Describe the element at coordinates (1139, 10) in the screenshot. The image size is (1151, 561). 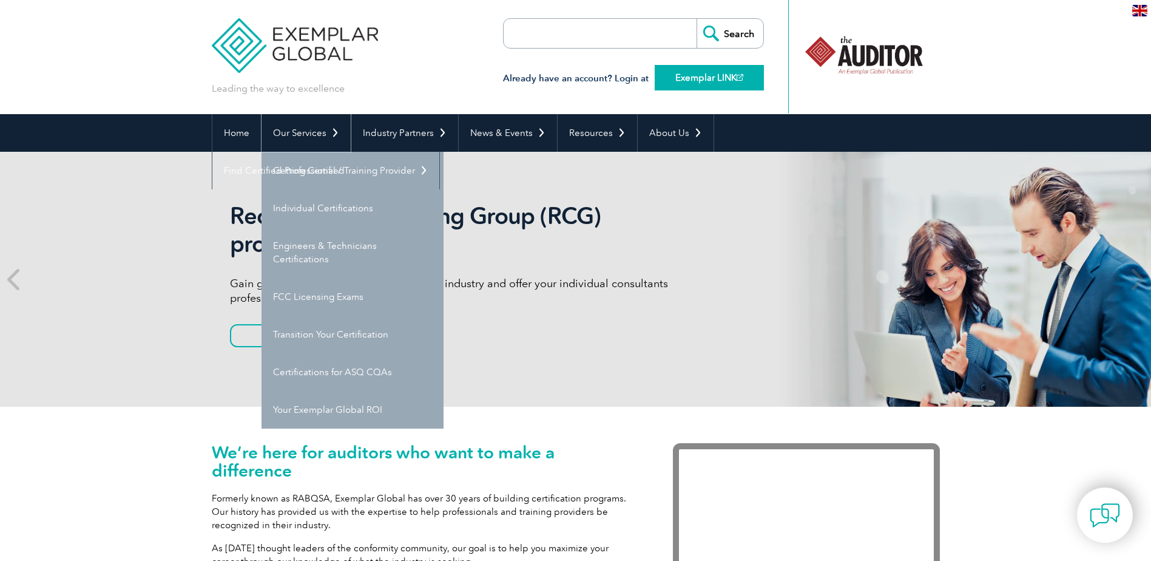
I see `img: en` at that location.